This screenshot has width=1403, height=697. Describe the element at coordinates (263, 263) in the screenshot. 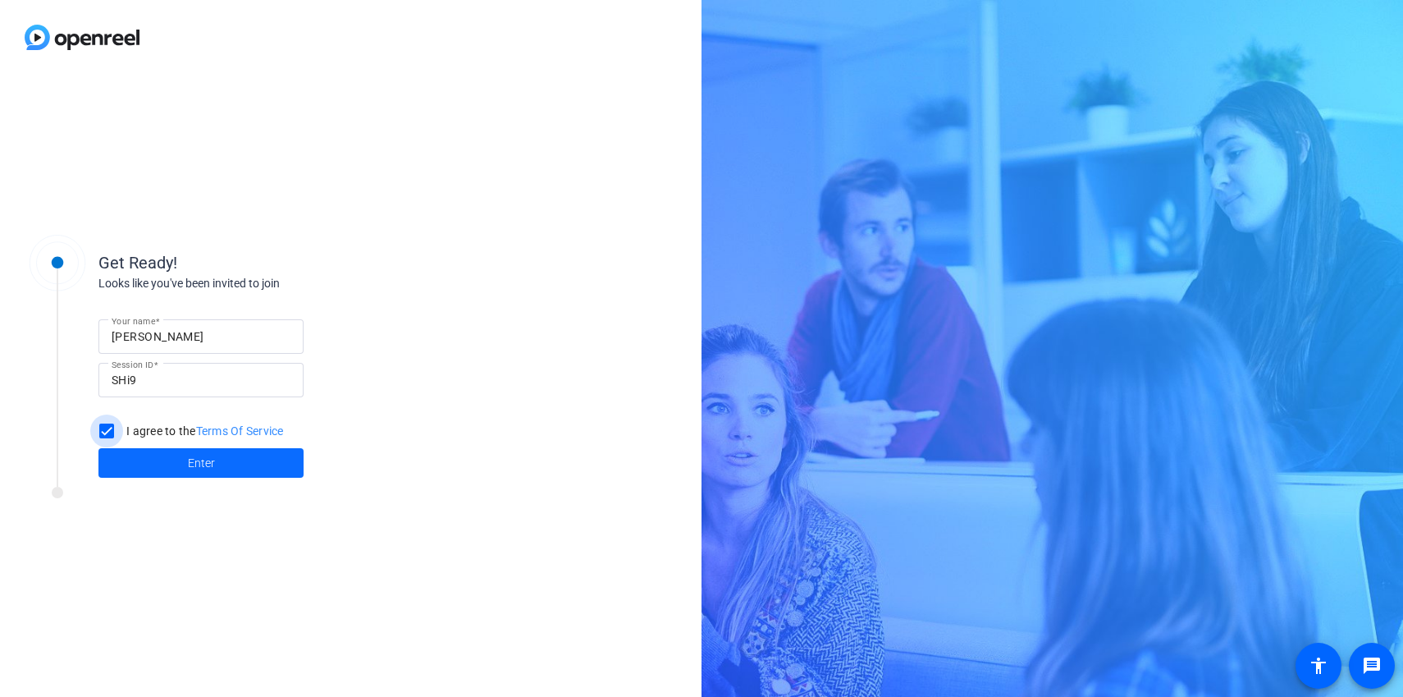

I see `div: Get Ready!` at that location.